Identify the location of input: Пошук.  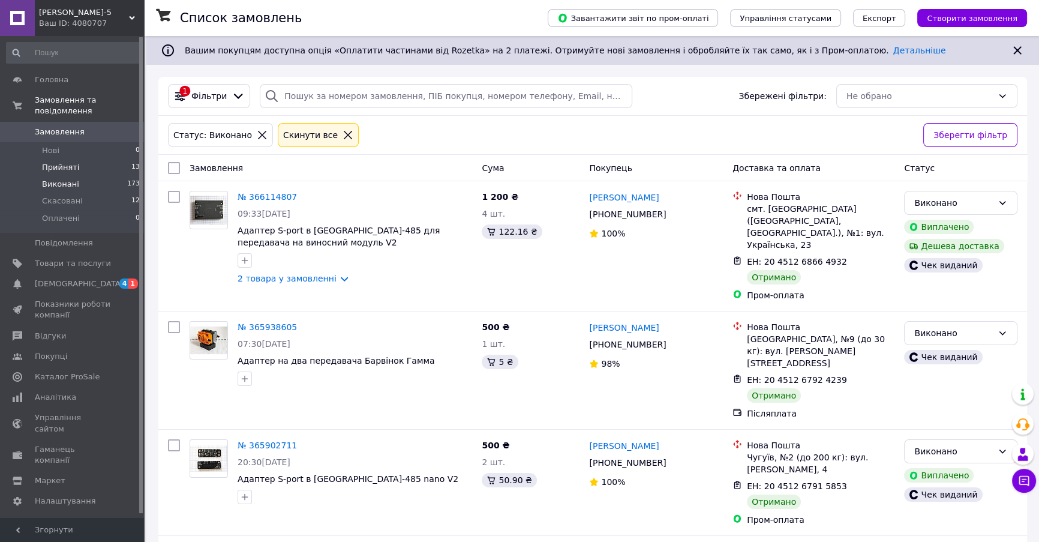
(73, 53).